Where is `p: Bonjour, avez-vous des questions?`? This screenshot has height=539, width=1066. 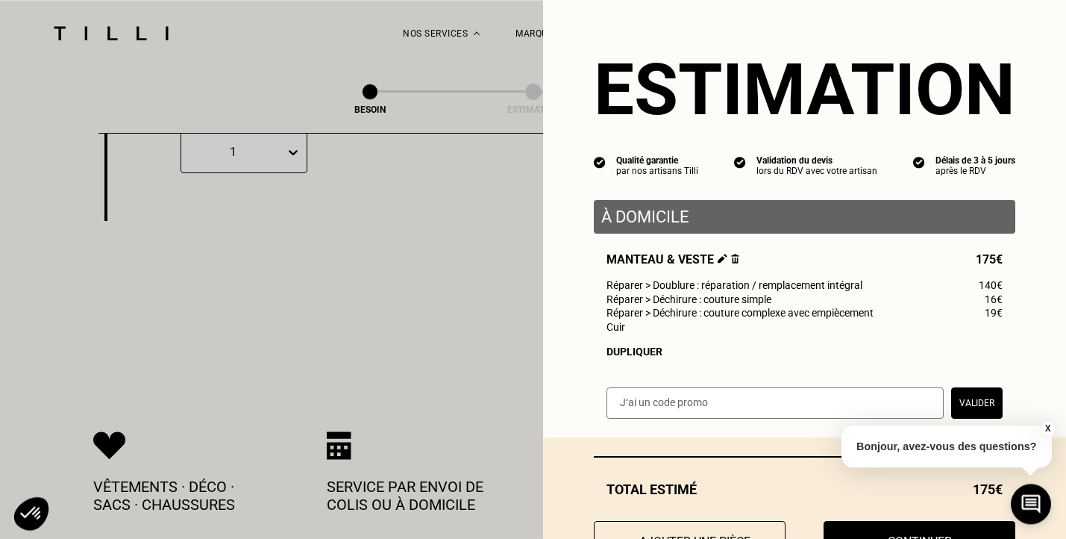
p: Bonjour, avez-vous des questions? is located at coordinates (947, 446).